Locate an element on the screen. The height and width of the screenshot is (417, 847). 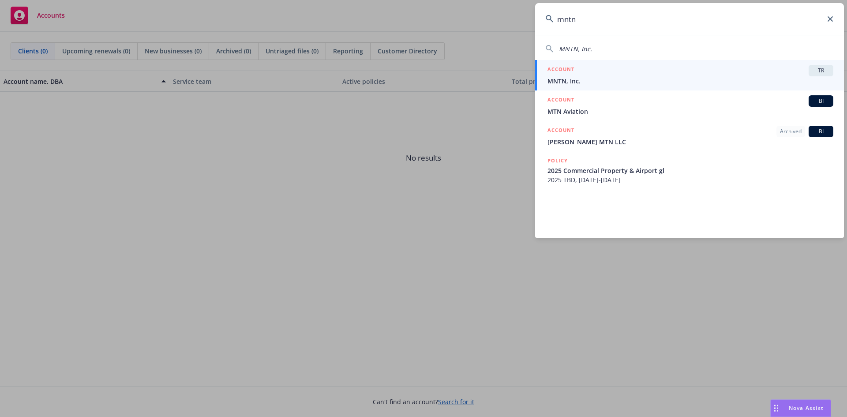
div: Drag to move is located at coordinates (776, 408).